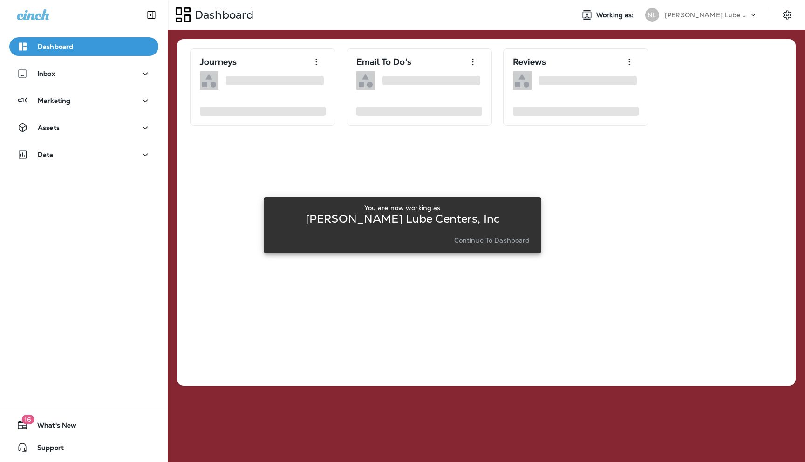 Image resolution: width=805 pixels, height=462 pixels. What do you see at coordinates (84, 155) in the screenshot?
I see `button: Data` at bounding box center [84, 155].